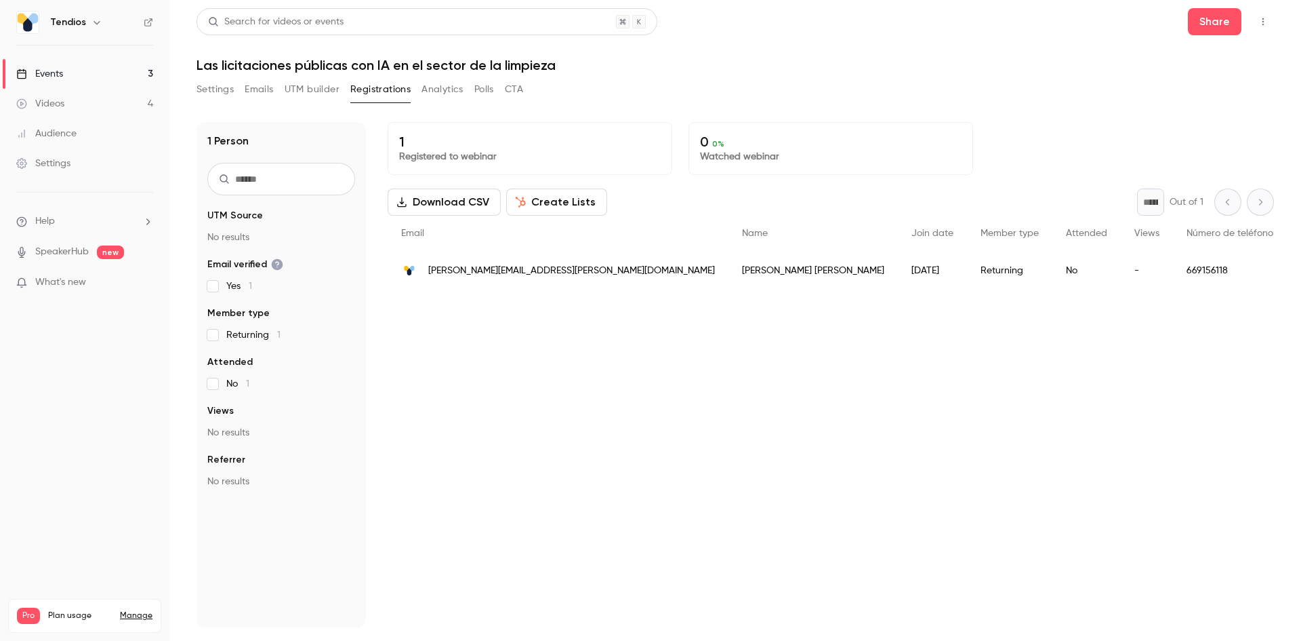 This screenshot has width=1301, height=641. Describe the element at coordinates (413, 233) in the screenshot. I see `span: Email` at that location.